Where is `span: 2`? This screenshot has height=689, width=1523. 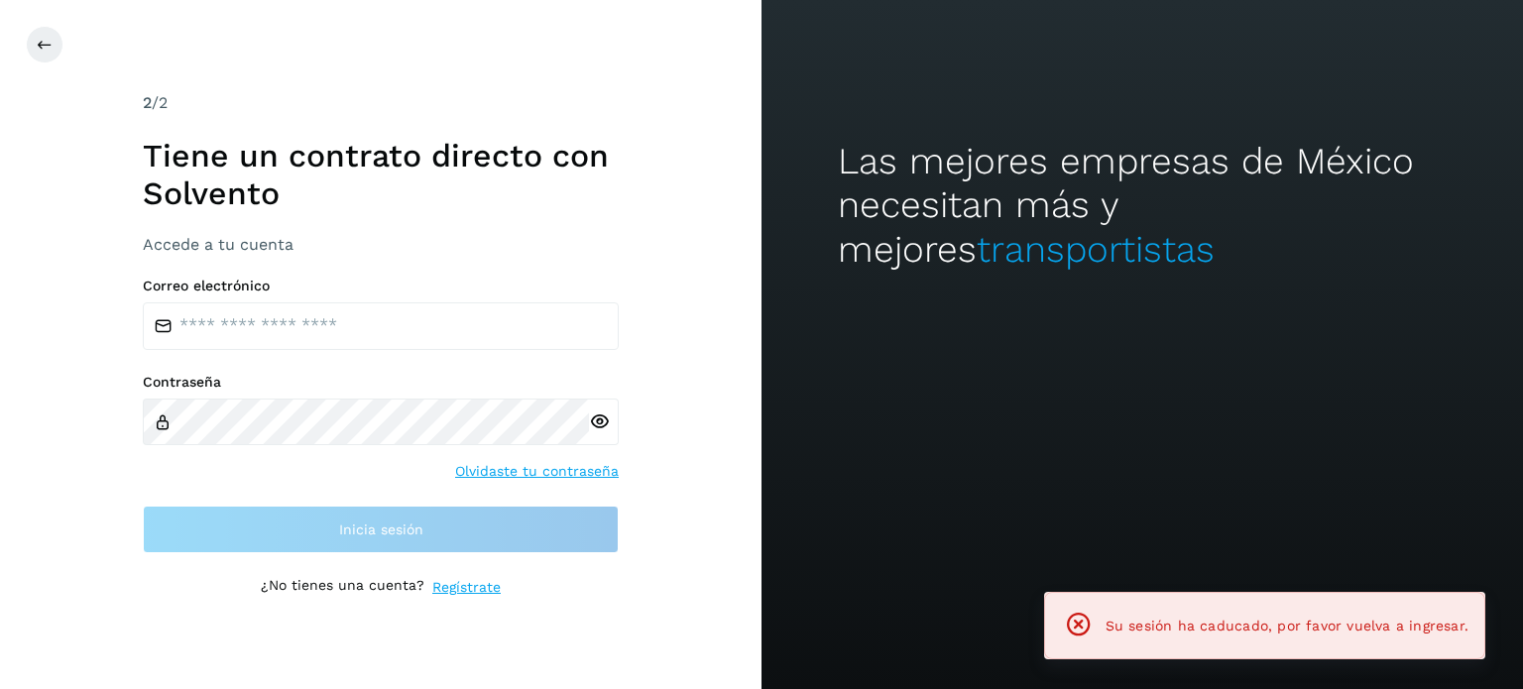 span: 2 is located at coordinates (147, 102).